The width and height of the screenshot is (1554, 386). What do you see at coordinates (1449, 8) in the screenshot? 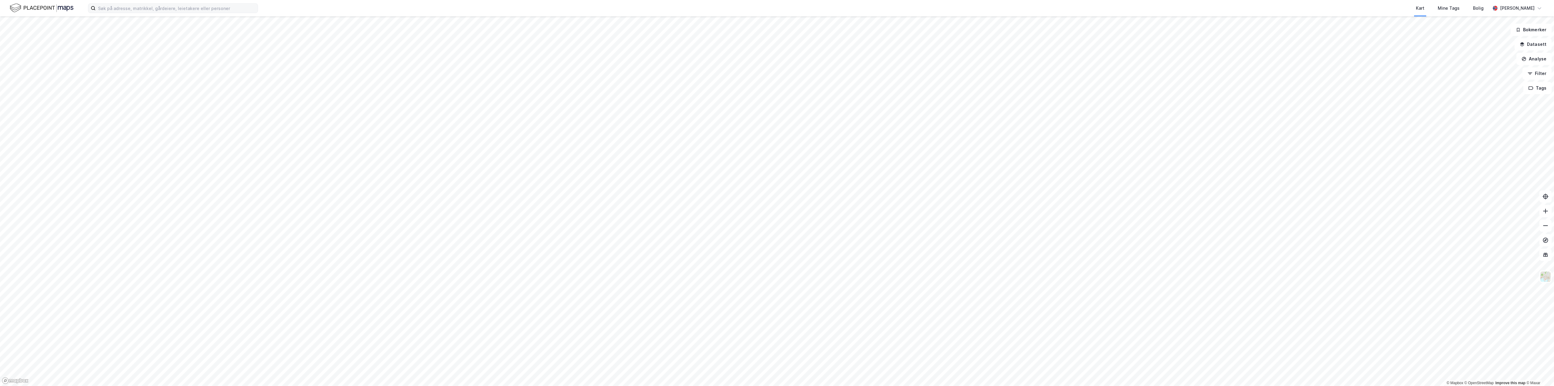
I see `div: Mine Tags` at bounding box center [1449, 8].